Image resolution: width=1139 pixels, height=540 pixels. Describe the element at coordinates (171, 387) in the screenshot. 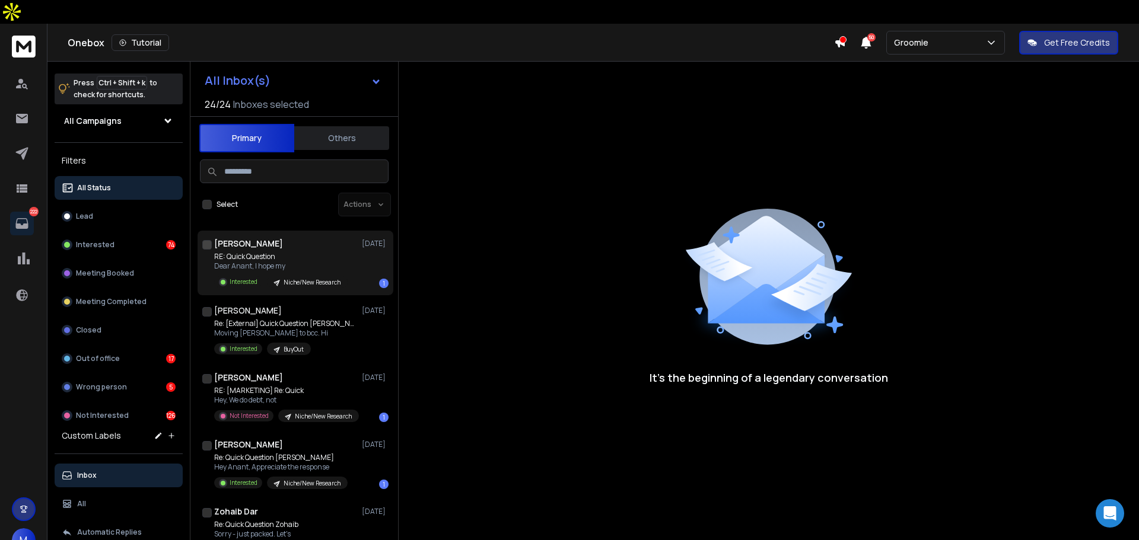

I see `div: 5` at that location.